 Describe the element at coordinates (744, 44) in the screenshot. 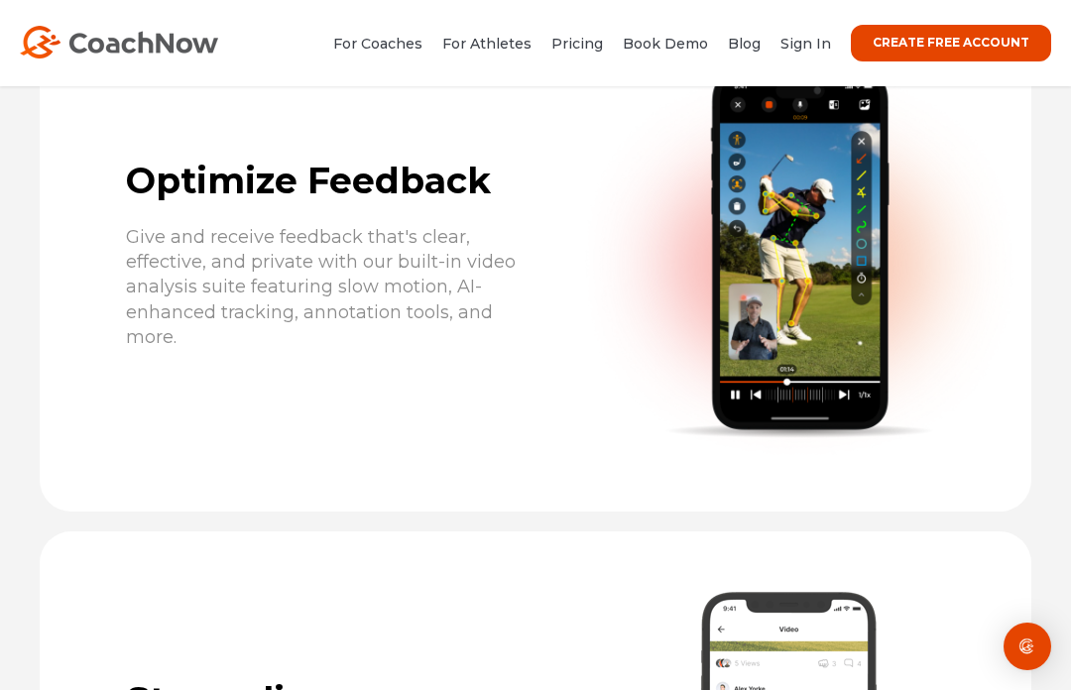

I see `a: Blog` at that location.